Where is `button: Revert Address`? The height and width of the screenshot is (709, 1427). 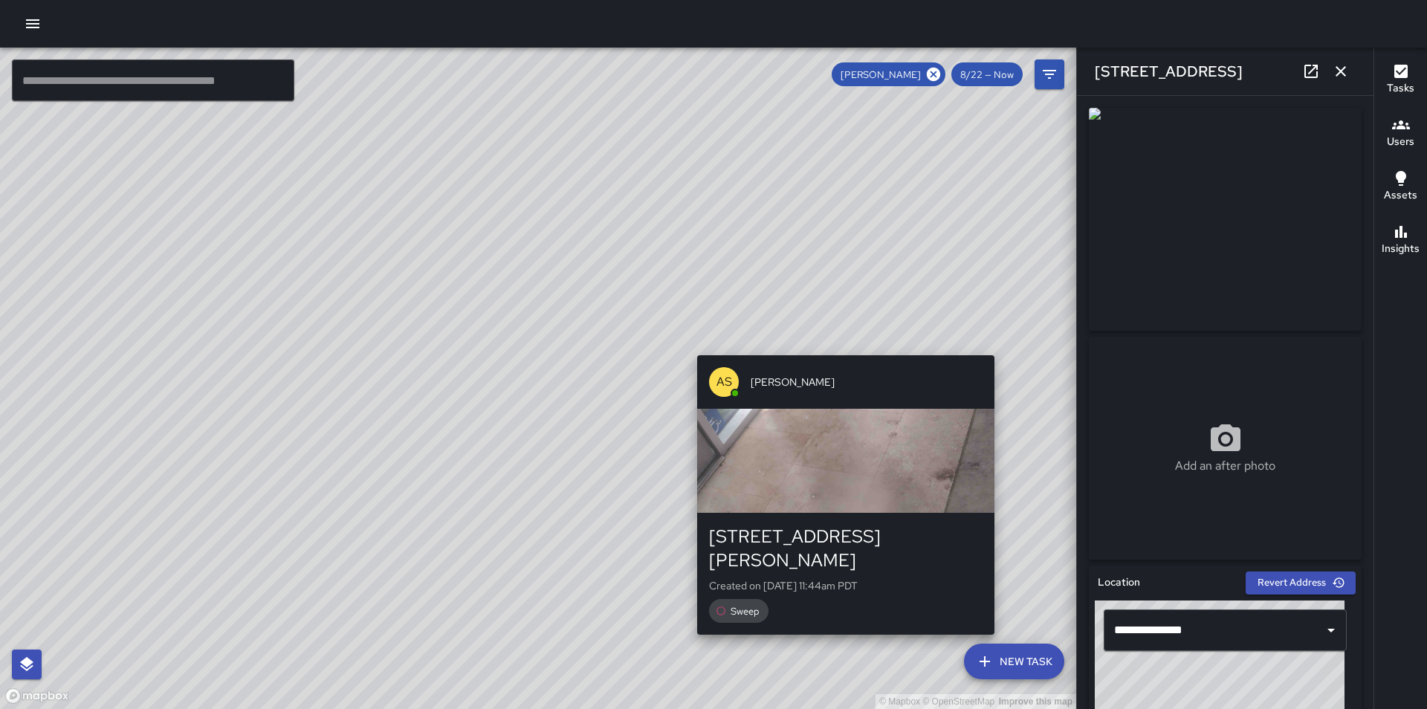 button: Revert Address is located at coordinates (1301, 583).